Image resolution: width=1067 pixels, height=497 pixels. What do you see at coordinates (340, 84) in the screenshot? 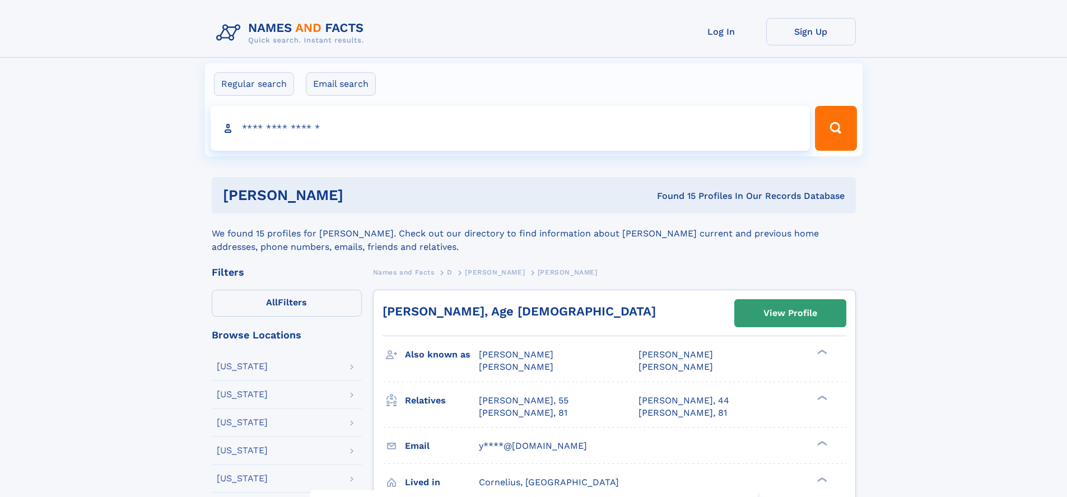
I see `label: Email search` at bounding box center [340, 84].